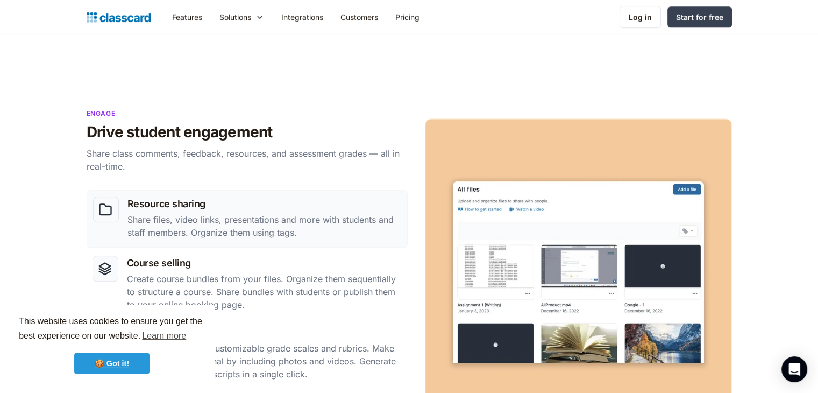 The image size is (818, 393). I want to click on a: Customers, so click(359, 17).